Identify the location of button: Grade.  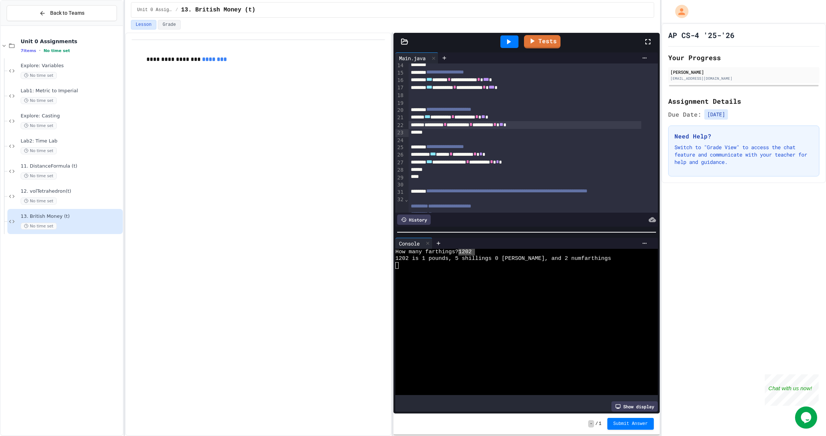
(169, 25).